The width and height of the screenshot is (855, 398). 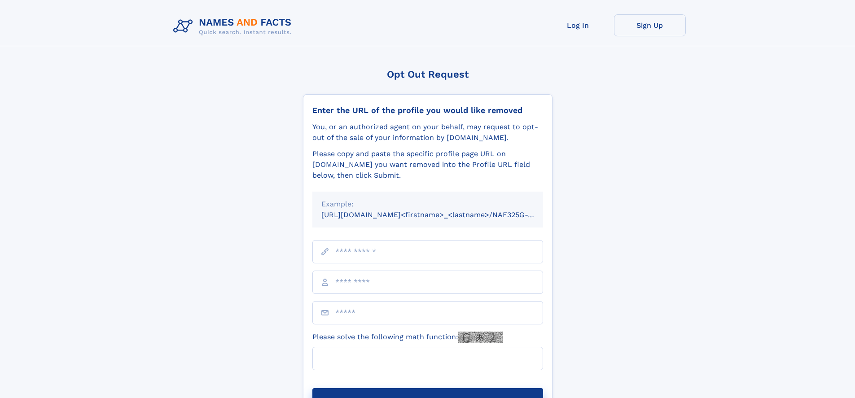 I want to click on a: Log In, so click(x=578, y=25).